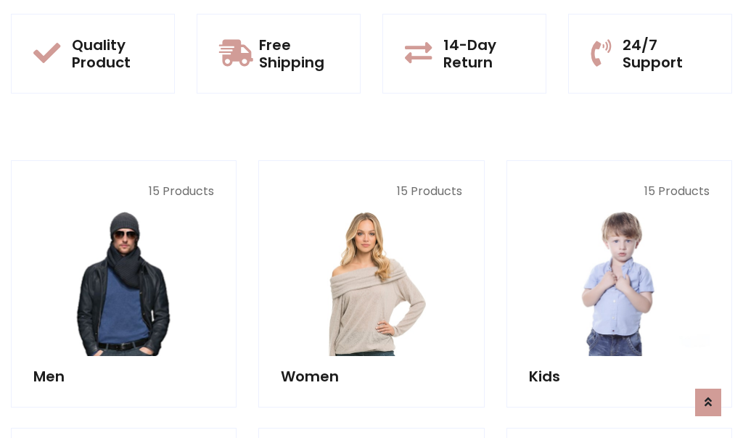 The height and width of the screenshot is (438, 743). I want to click on h5: 24/7 Support, so click(666, 54).